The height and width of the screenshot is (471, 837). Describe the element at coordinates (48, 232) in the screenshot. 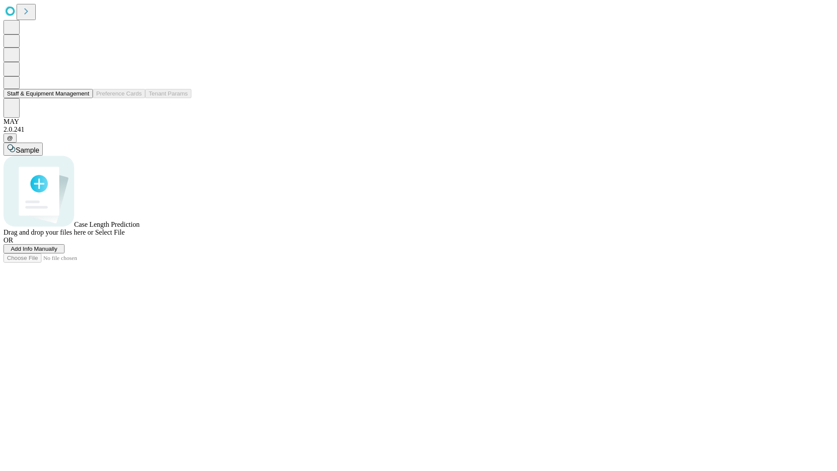

I see `span: Drag and drop your files here or` at that location.